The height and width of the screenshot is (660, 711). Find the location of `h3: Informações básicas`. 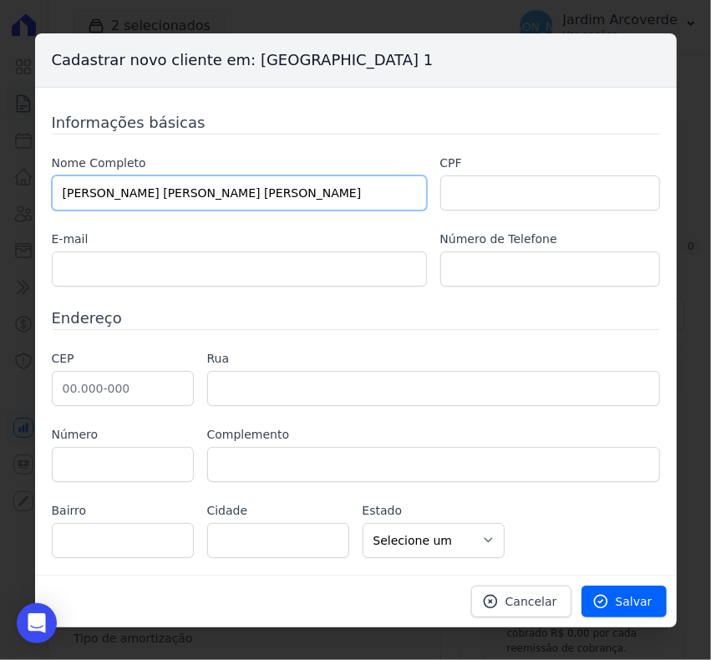

h3: Informações básicas is located at coordinates (356, 122).